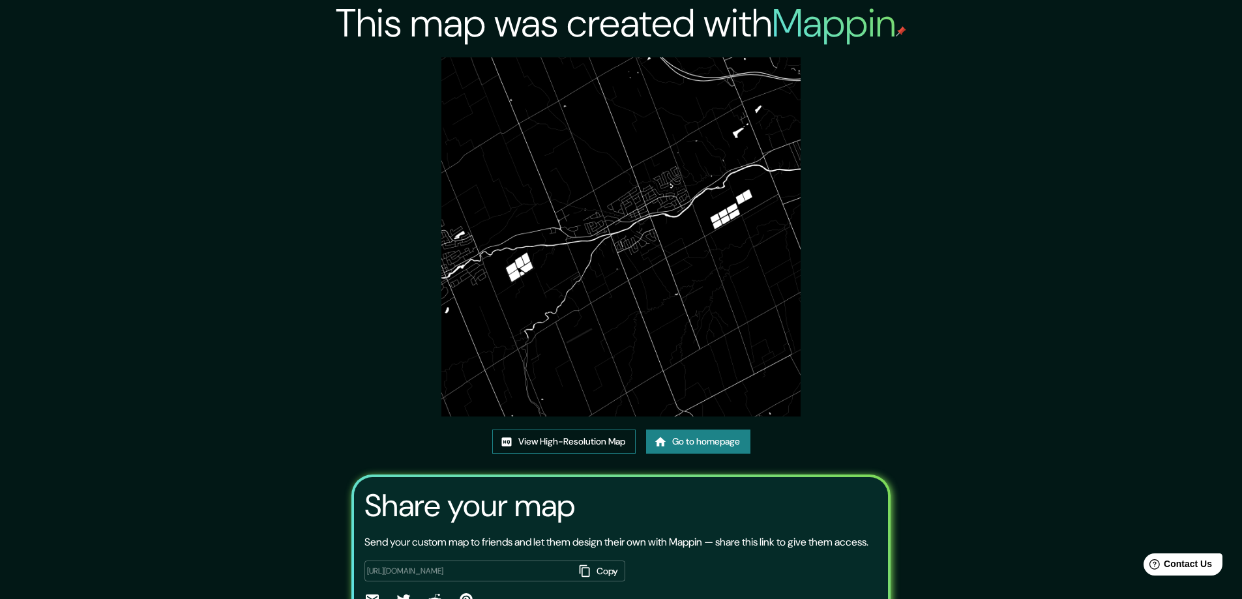 This screenshot has width=1242, height=599. I want to click on img: mappin-pin, so click(901, 31).